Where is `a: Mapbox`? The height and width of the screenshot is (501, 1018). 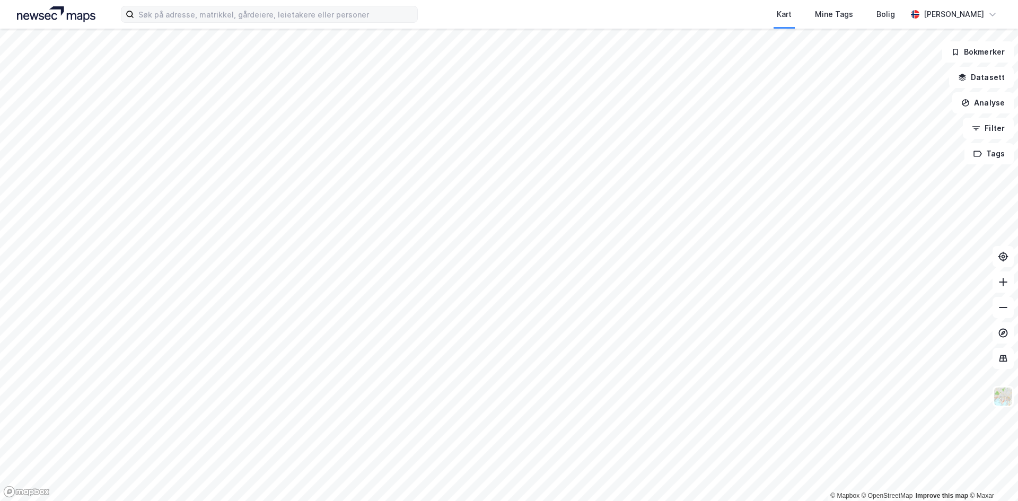
a: Mapbox is located at coordinates (844, 496).